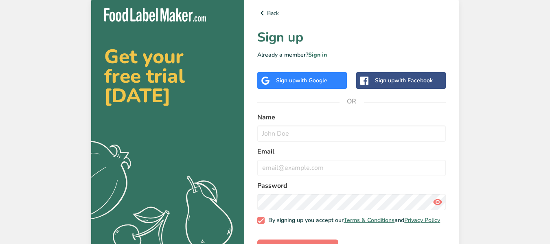 The width and height of the screenshot is (550, 244). Describe the element at coordinates (351, 37) in the screenshot. I see `h1: Sign up` at that location.